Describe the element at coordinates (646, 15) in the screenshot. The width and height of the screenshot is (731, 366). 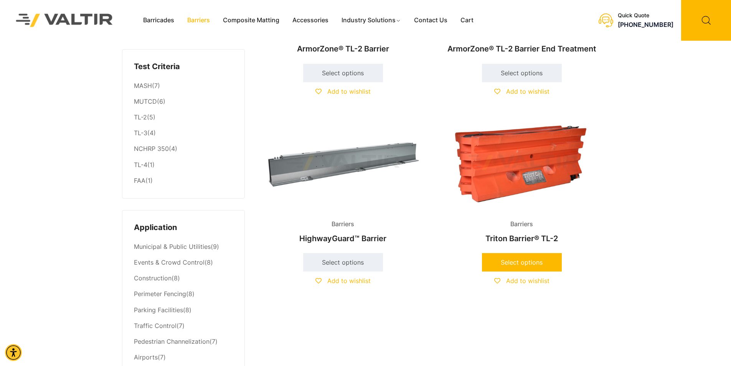
I see `div: Quick Quote` at that location.